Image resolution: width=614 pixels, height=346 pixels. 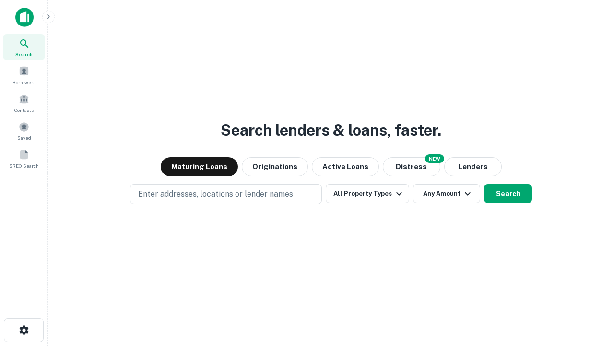 I want to click on button: Any Amount, so click(x=447, y=193).